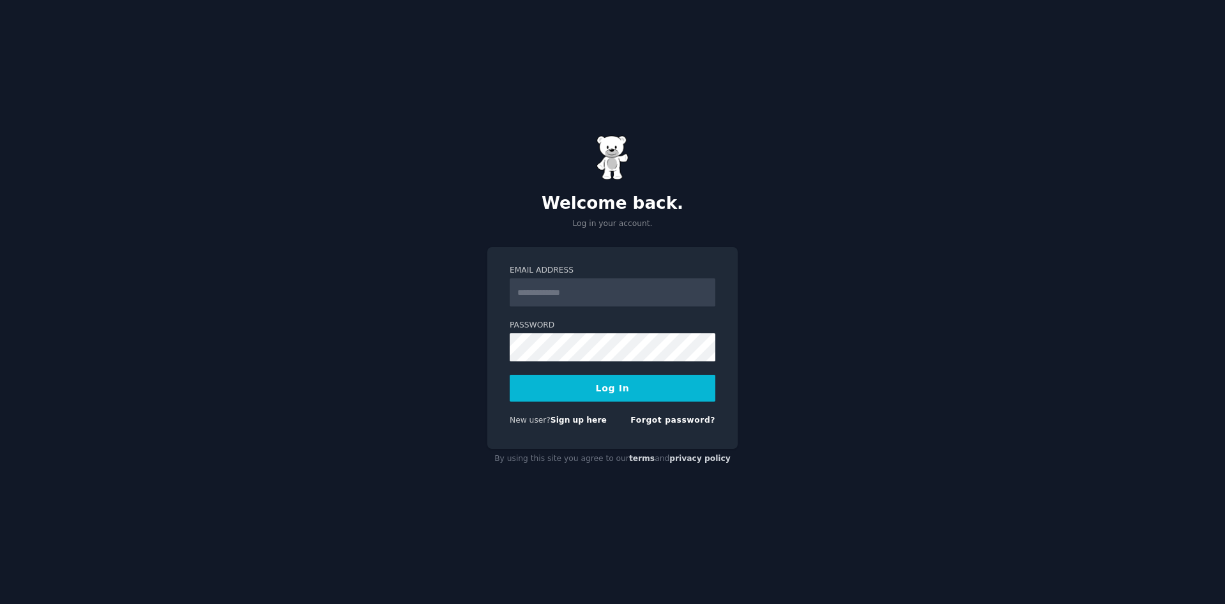 This screenshot has width=1225, height=604. What do you see at coordinates (579, 420) in the screenshot?
I see `a: Sign up here` at bounding box center [579, 420].